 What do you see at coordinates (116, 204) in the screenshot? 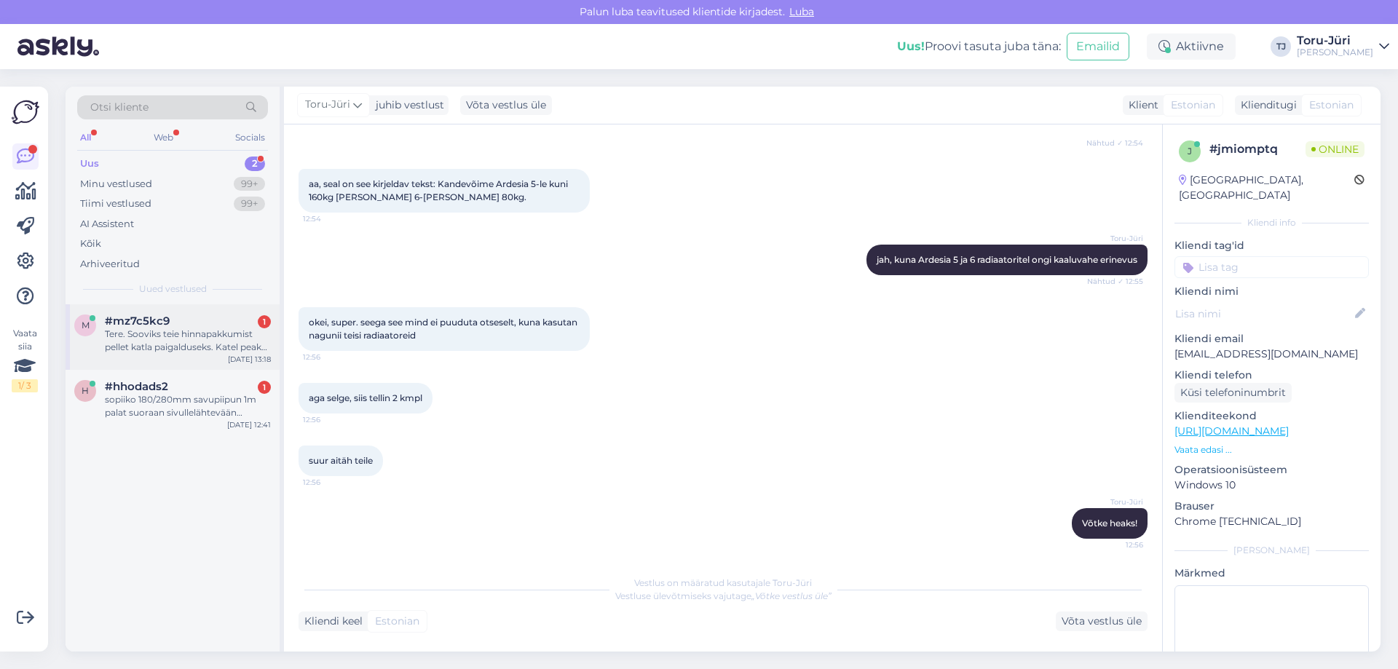
I see `div: Tiimi vestlused` at bounding box center [116, 204].